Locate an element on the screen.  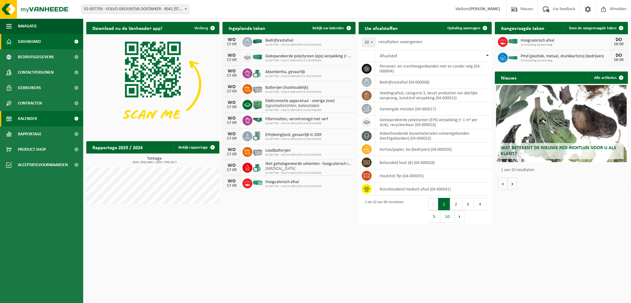
span: Wat betekent de nieuwe RED-richtlijn voor u als klant? is located at coordinates (558, 151).